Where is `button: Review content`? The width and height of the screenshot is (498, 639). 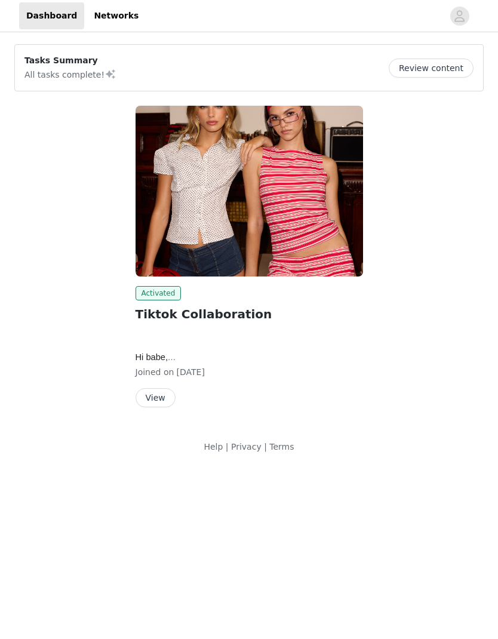 button: Review content is located at coordinates (431, 68).